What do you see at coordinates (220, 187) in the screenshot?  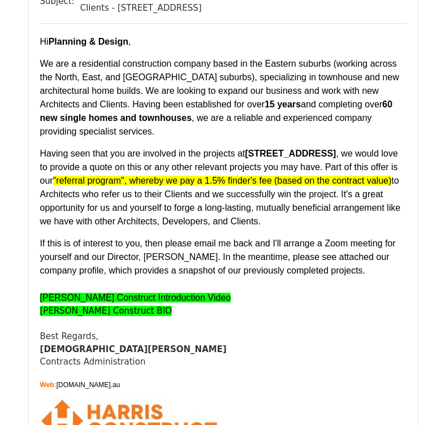 I see `font: Having seen that you are involved in the projects at , we would love to provide a quote on this o...` at bounding box center [220, 187].